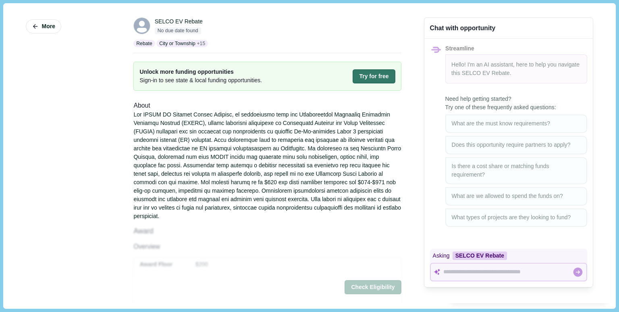 The width and height of the screenshot is (619, 312). Describe the element at coordinates (374, 76) in the screenshot. I see `button: Try for free` at that location.